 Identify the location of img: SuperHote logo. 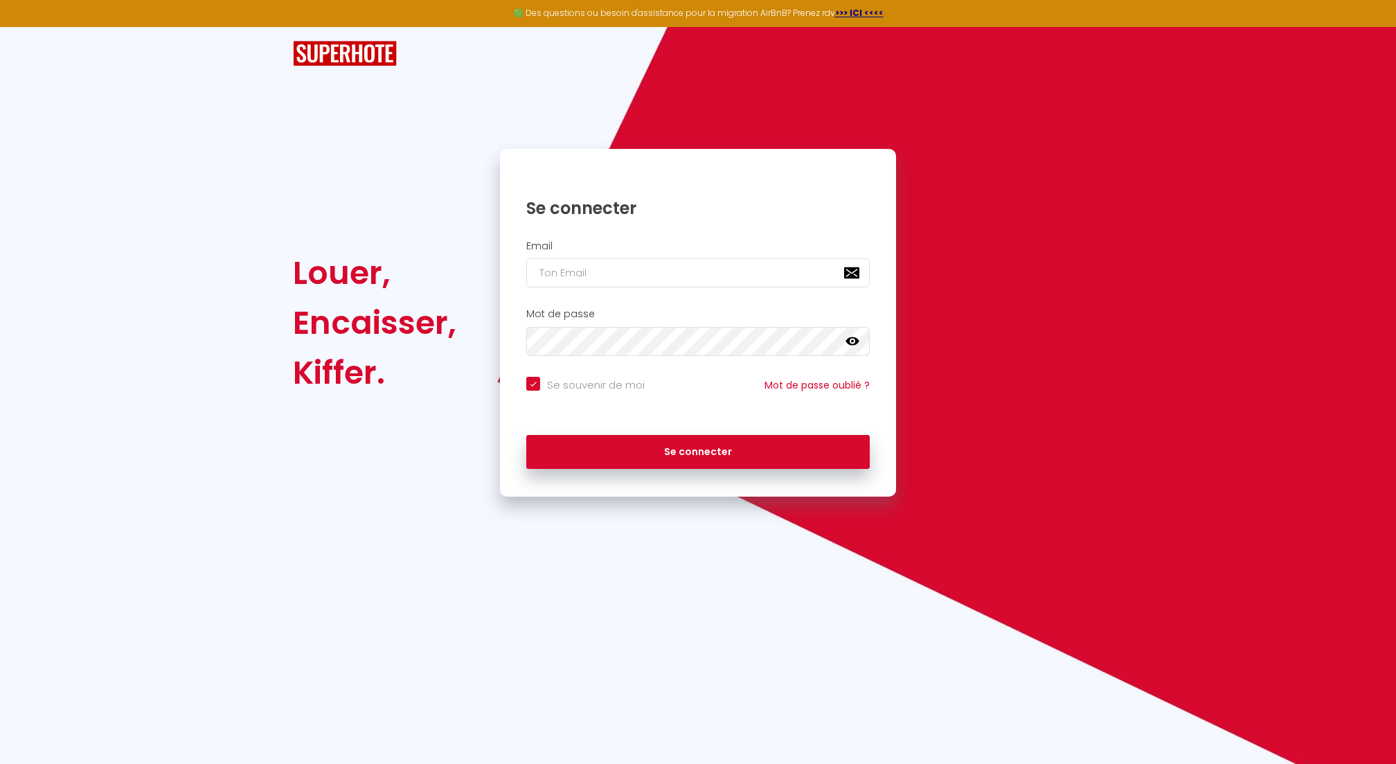
(345, 53).